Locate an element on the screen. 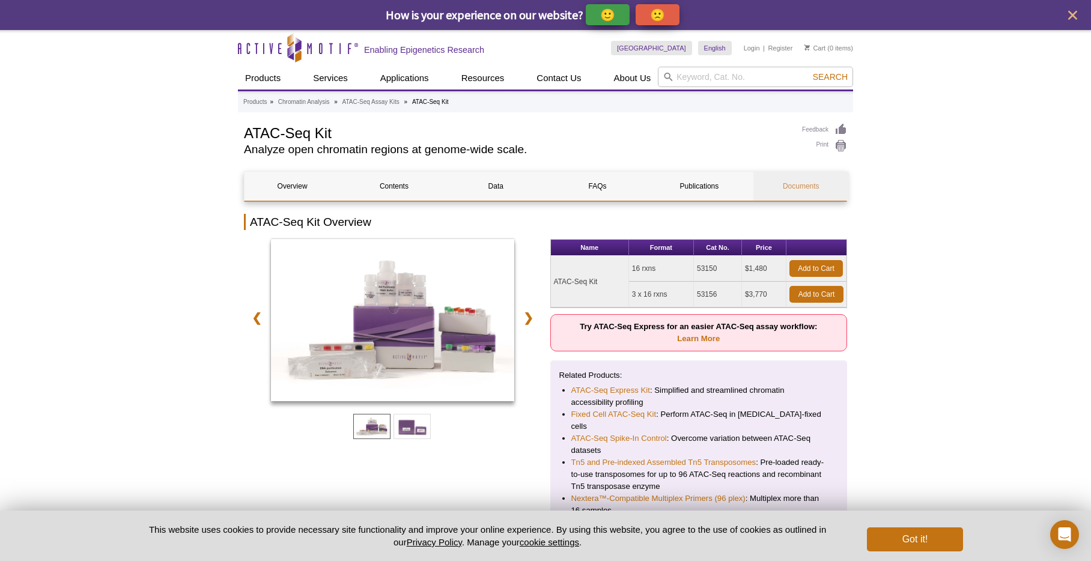  a: Register is located at coordinates (780, 48).